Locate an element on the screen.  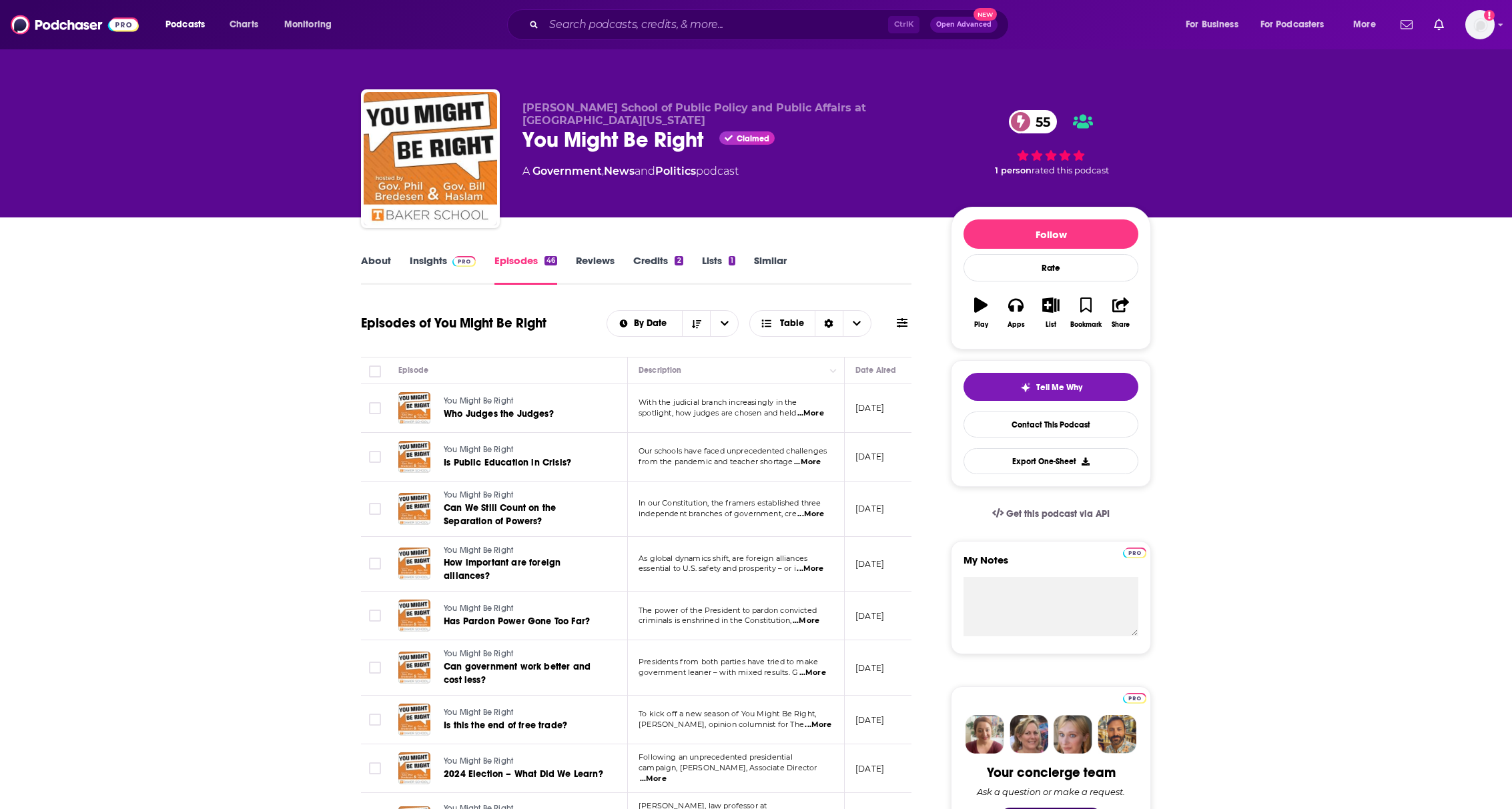
a: Can We Still Count on the Separation of Powers? is located at coordinates (524, 515).